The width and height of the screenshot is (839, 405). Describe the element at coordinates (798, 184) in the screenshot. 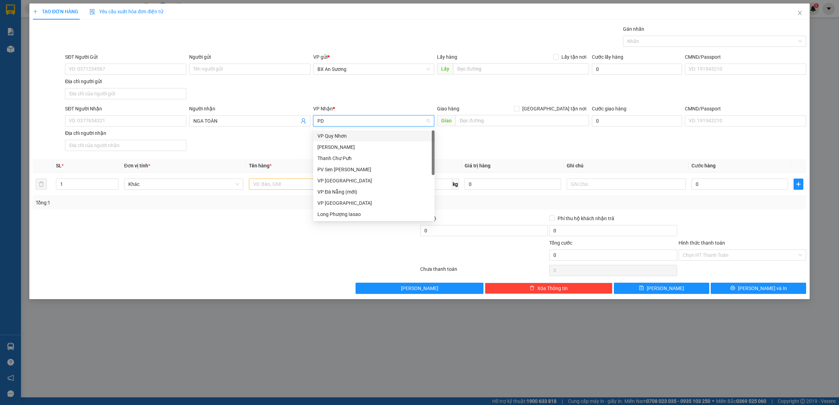

I see `button: plus` at that location.